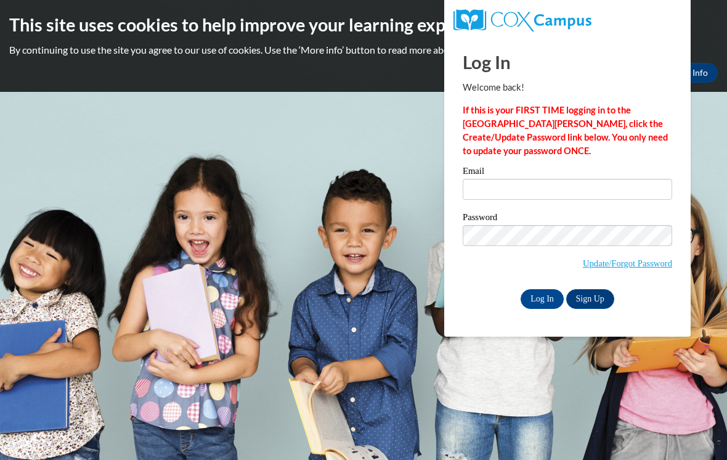 This screenshot has height=460, width=727. Describe the element at coordinates (568, 173) in the screenshot. I see `label: Email` at that location.